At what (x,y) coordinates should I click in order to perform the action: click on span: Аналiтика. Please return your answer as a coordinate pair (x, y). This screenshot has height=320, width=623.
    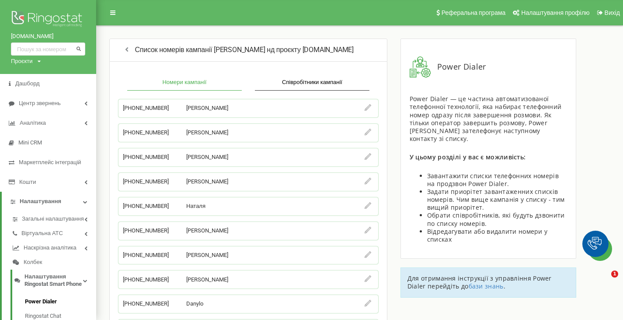
    Looking at the image, I should click on (33, 123).